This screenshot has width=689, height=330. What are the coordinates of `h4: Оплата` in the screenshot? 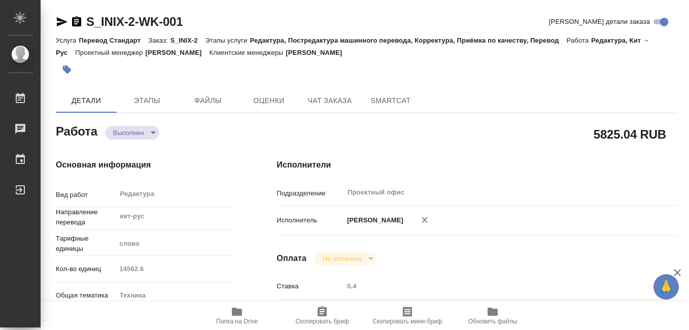 It's located at (291, 258).